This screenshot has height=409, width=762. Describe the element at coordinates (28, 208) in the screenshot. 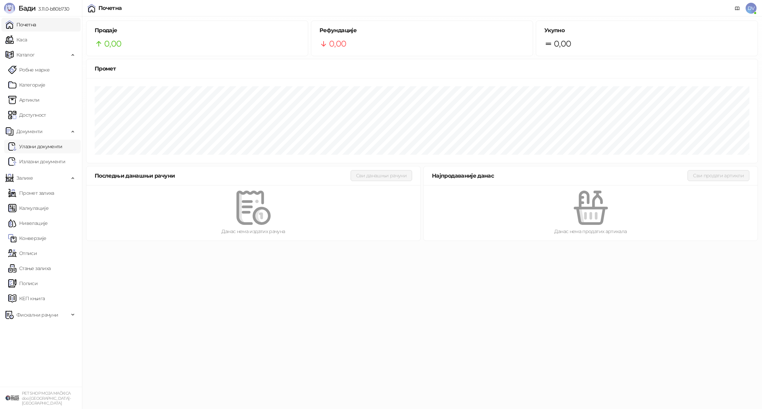

I see `a: Калкулације` at that location.